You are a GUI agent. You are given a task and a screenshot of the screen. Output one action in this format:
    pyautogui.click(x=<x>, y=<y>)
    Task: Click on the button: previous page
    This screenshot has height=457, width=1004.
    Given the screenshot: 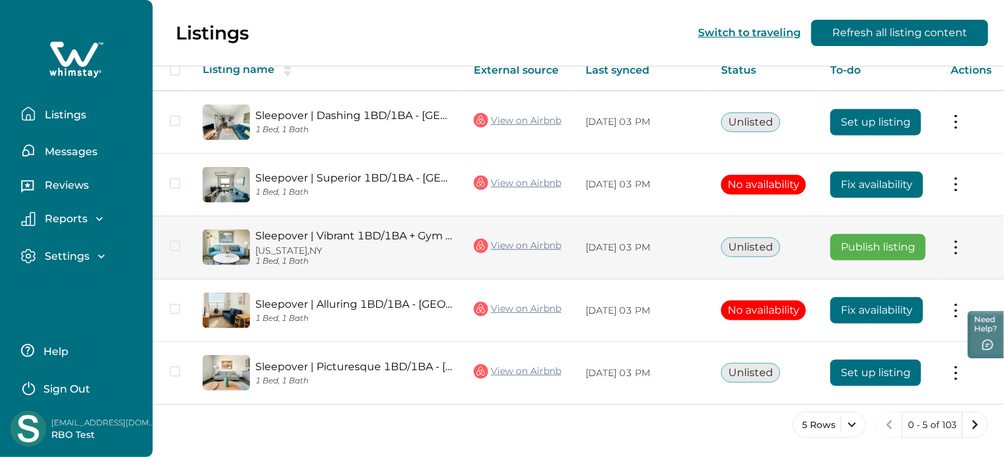 What is the action you would take?
    pyautogui.click(x=890, y=425)
    